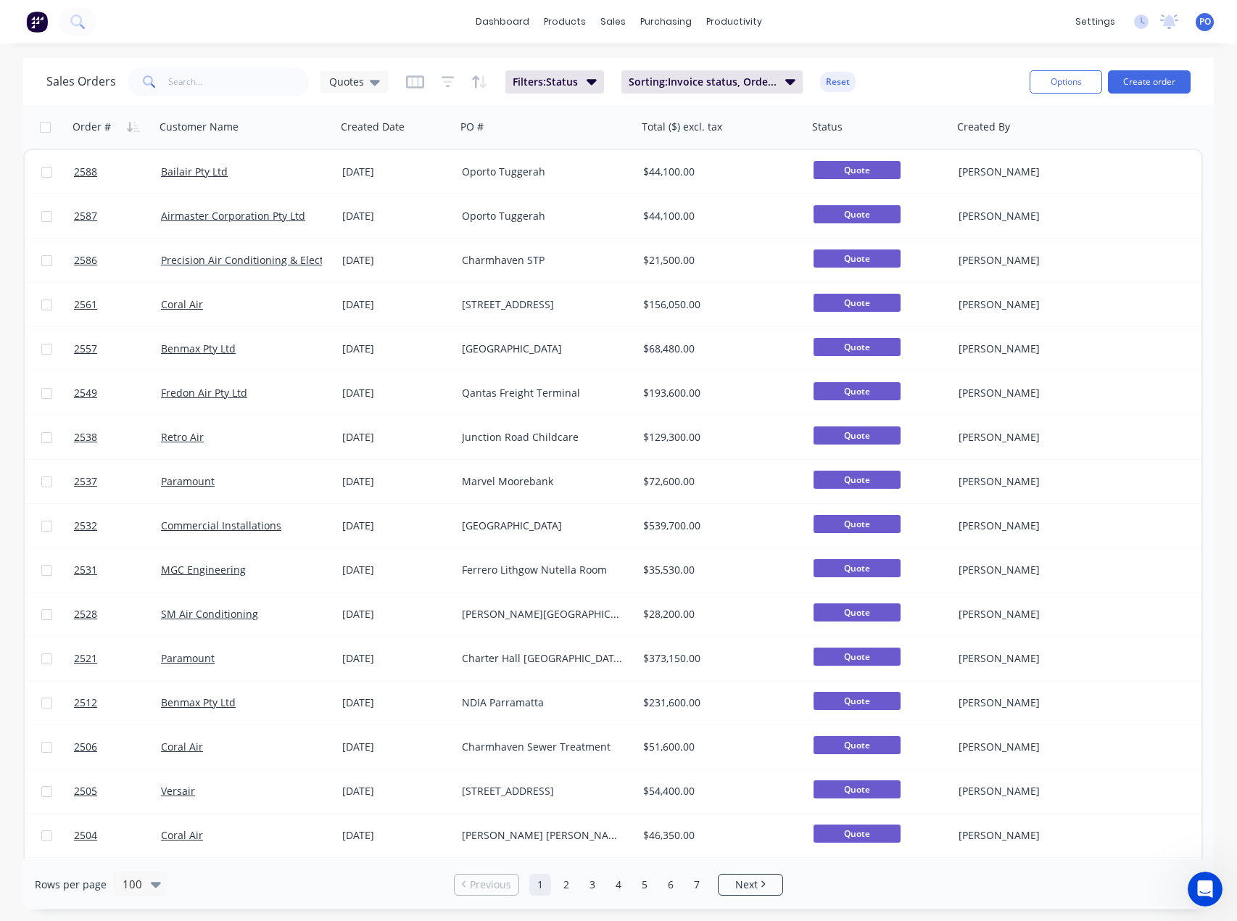 This screenshot has height=921, width=1237. What do you see at coordinates (703, 82) in the screenshot?
I see `span: Sorting: Invoice status, Order #` at bounding box center [703, 82].